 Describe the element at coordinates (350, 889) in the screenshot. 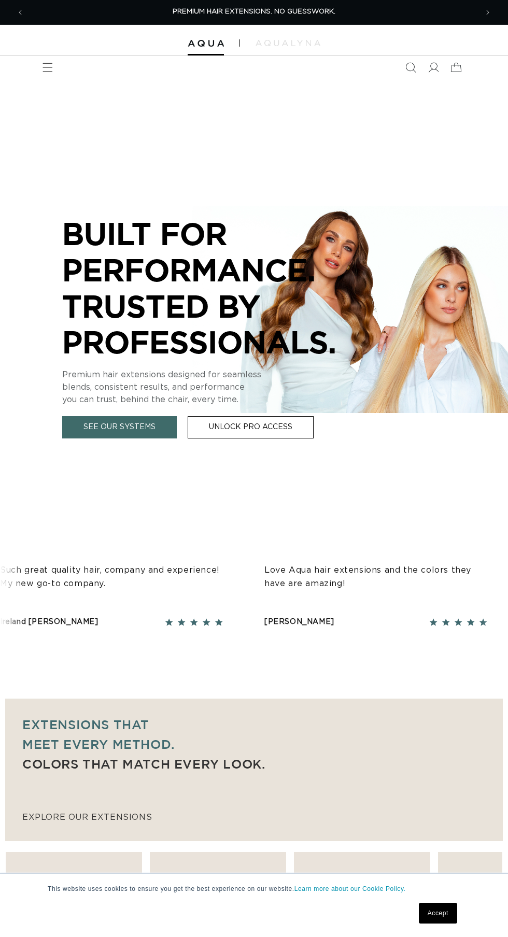

I see `a: Learn more about our Cookie Policy.` at that location.